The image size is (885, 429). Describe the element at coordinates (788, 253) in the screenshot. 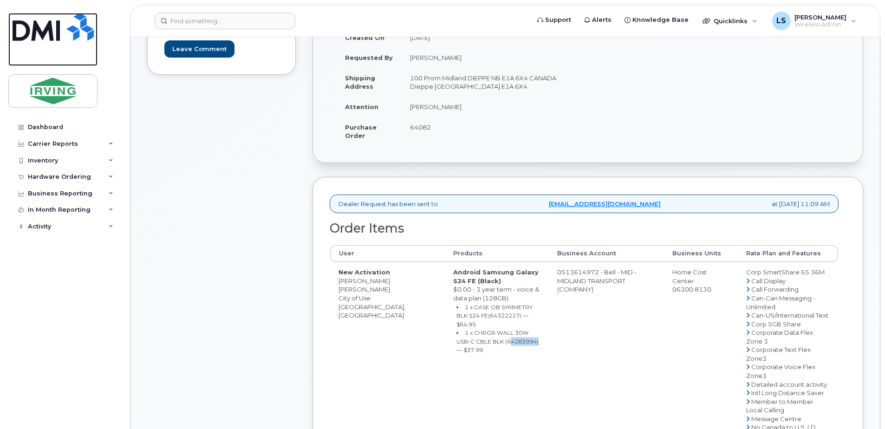

I see `th: Rate Plan and Features` at that location.